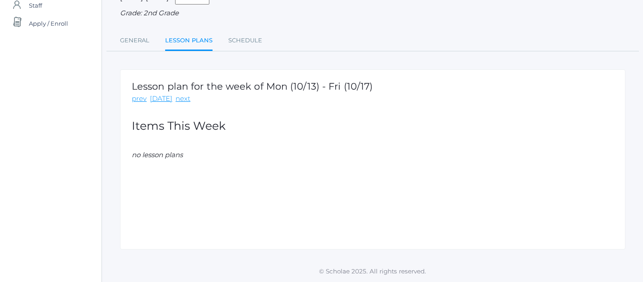 This screenshot has height=282, width=643. What do you see at coordinates (372, 272) in the screenshot?
I see `p: © Scholae 2025. All rights reserved.` at bounding box center [372, 272].